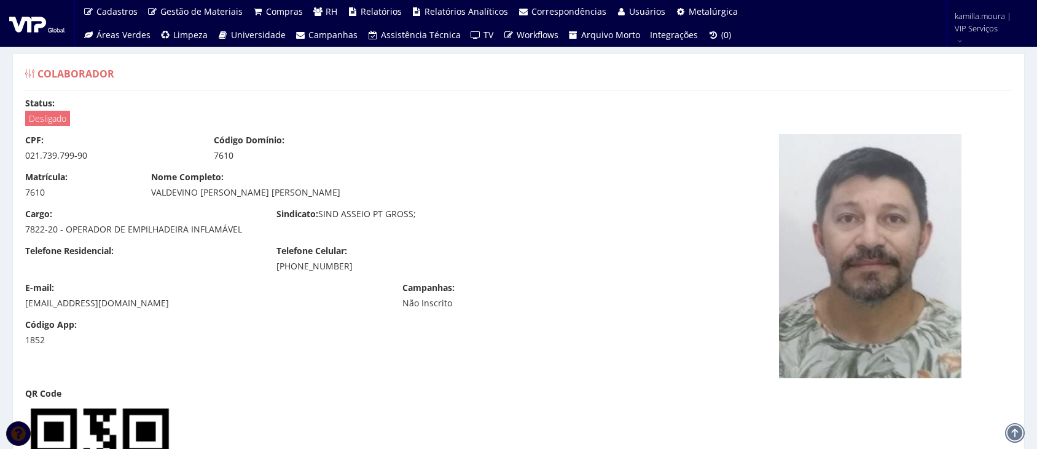  I want to click on a: Assistência Técnica, so click(414, 35).